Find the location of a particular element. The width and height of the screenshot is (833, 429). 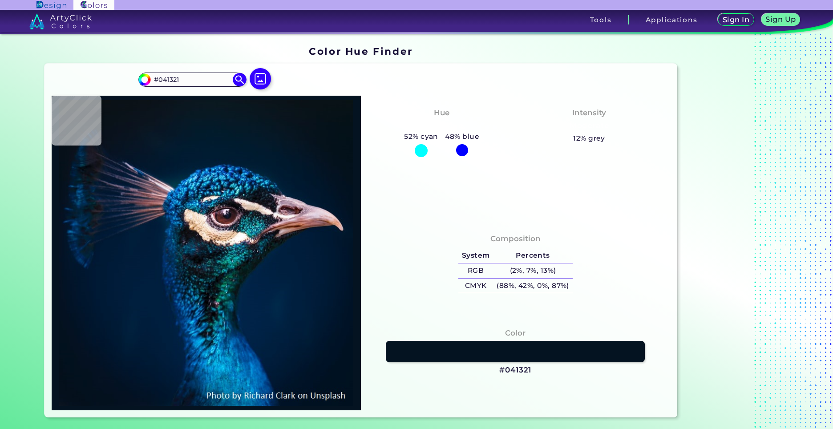

img: logo_artyclick_colors_white.svg is located at coordinates (60, 21).